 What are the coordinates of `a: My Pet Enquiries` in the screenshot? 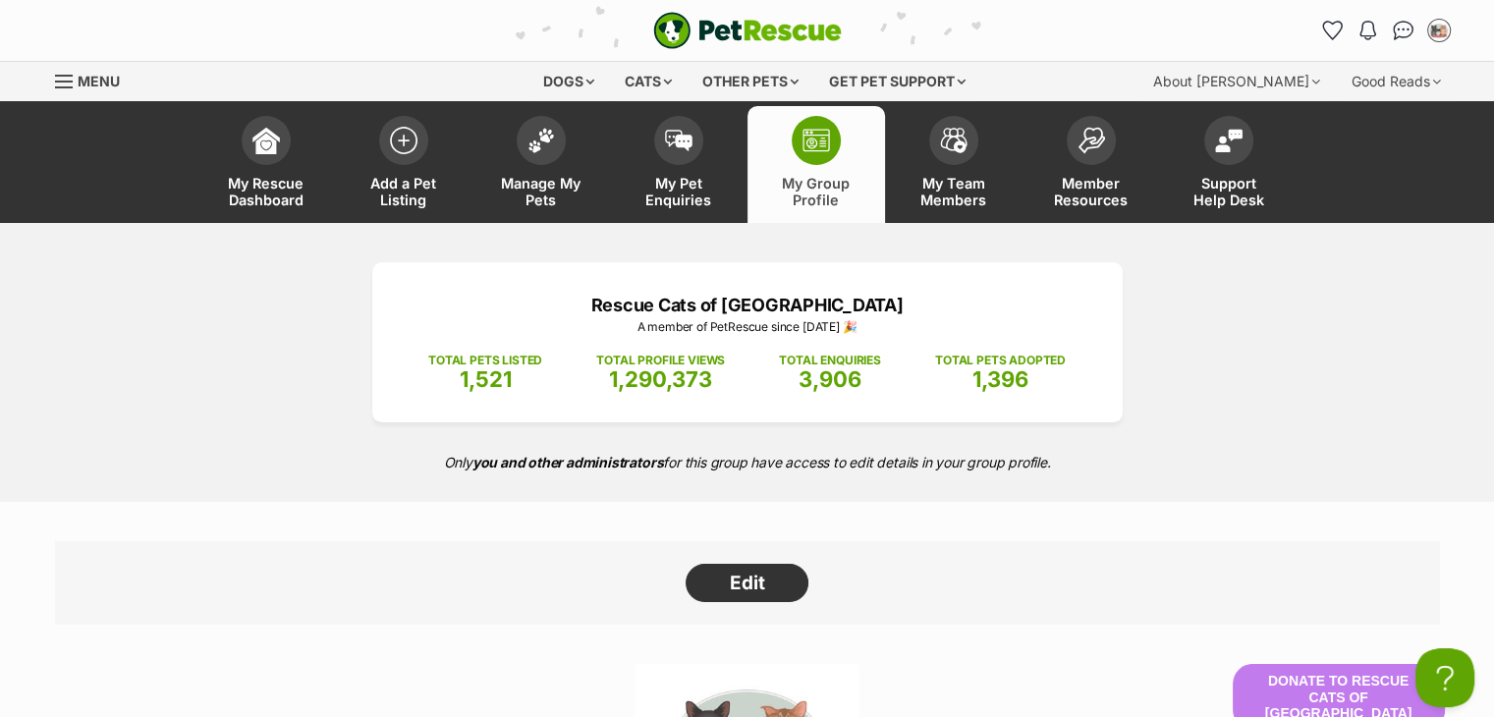 It's located at (679, 164).